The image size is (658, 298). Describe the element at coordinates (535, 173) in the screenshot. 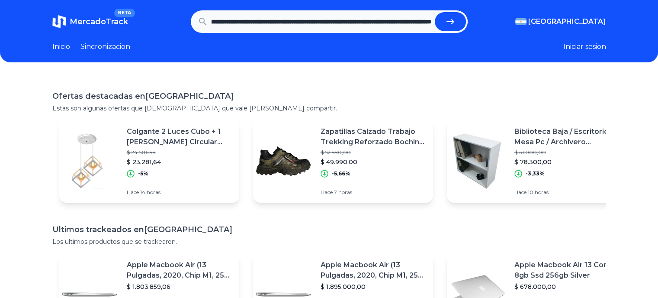

I see `p: -3,33%` at that location.